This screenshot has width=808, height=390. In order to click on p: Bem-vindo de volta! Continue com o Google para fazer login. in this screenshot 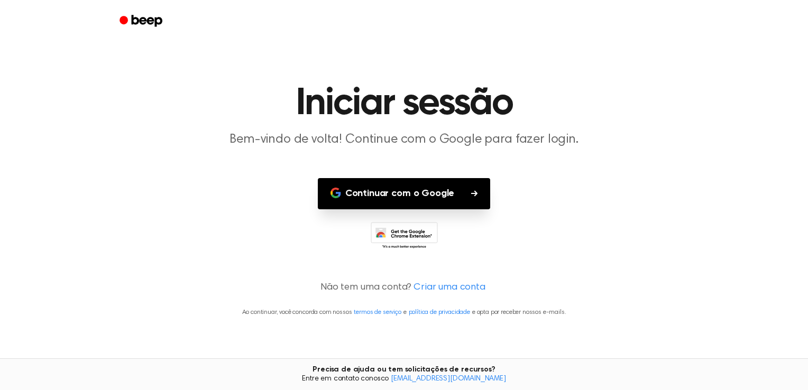, I will do `click(404, 140)`.